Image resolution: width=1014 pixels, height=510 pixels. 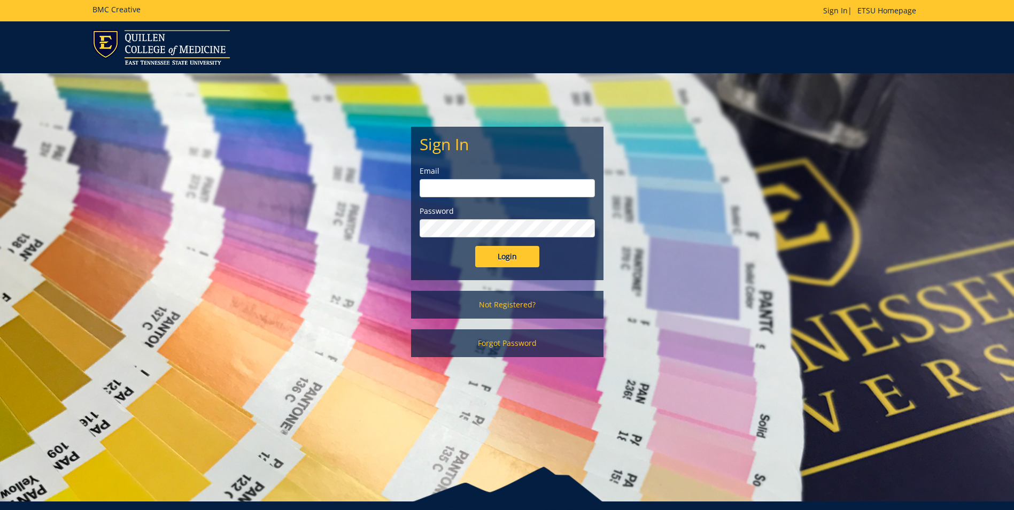 What do you see at coordinates (835, 10) in the screenshot?
I see `a: Sign In` at bounding box center [835, 10].